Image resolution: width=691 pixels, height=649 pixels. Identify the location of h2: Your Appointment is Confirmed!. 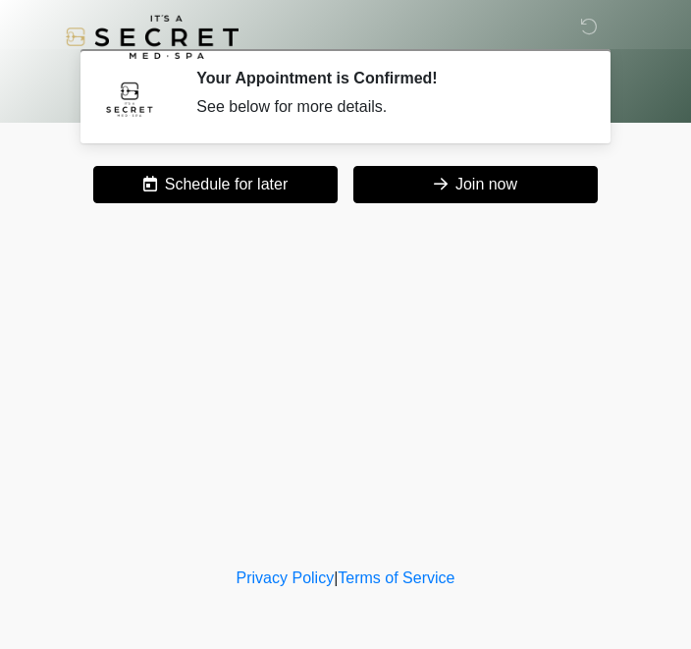
(386, 78).